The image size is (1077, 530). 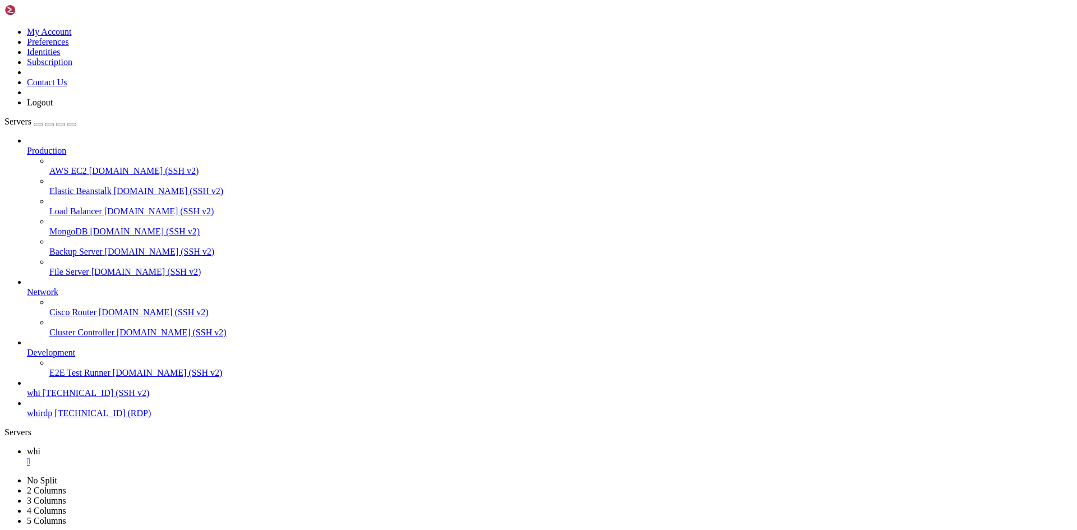 I want to click on a: Identities, so click(x=44, y=52).